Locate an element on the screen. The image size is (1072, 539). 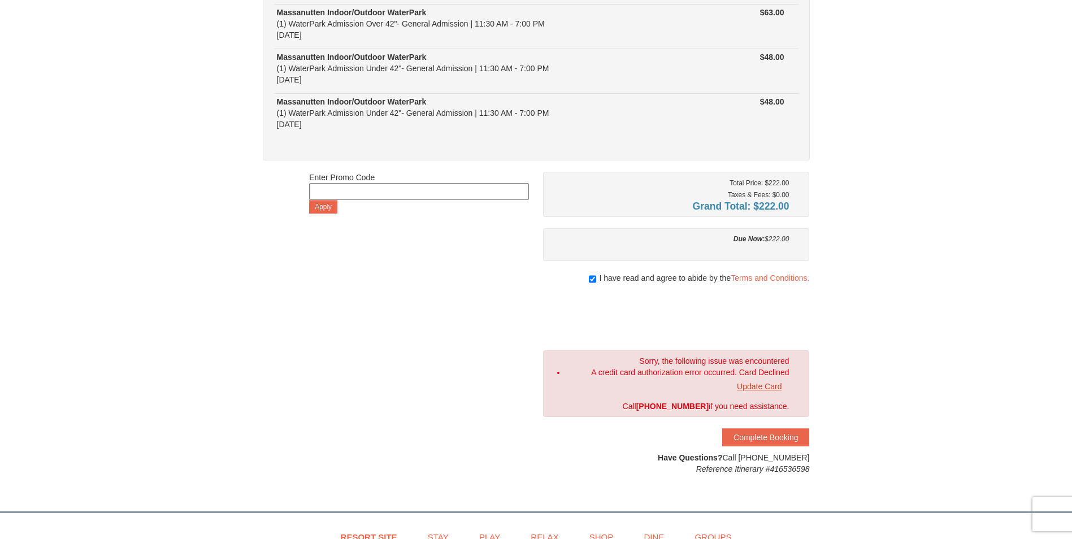
div: Enter Promo Code is located at coordinates (419, 193).